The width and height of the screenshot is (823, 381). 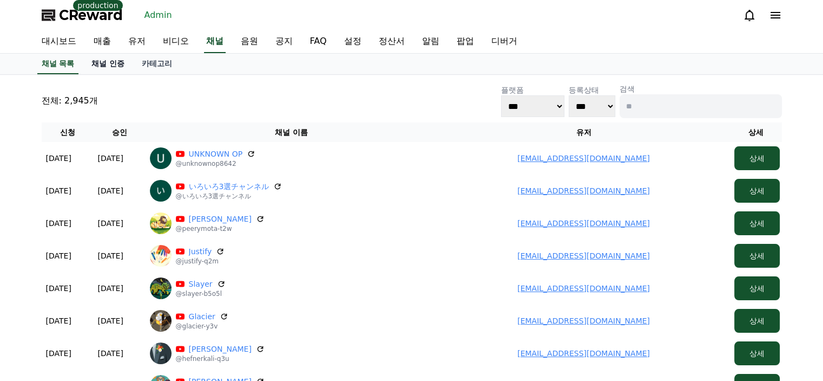 I want to click on span: Messages, so click(x=106, y=325).